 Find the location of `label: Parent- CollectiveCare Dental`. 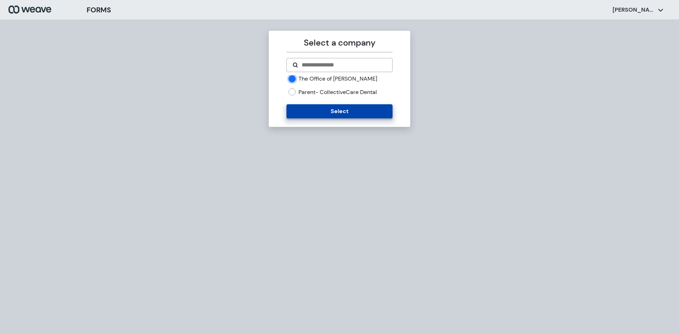

label: Parent- CollectiveCare Dental is located at coordinates (338, 92).